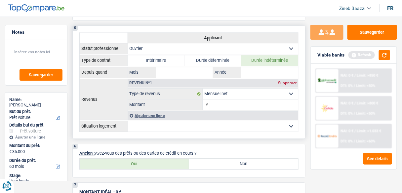 This screenshot has height=193, width=402. I want to click on span: Limit: >850 €, so click(368, 75).